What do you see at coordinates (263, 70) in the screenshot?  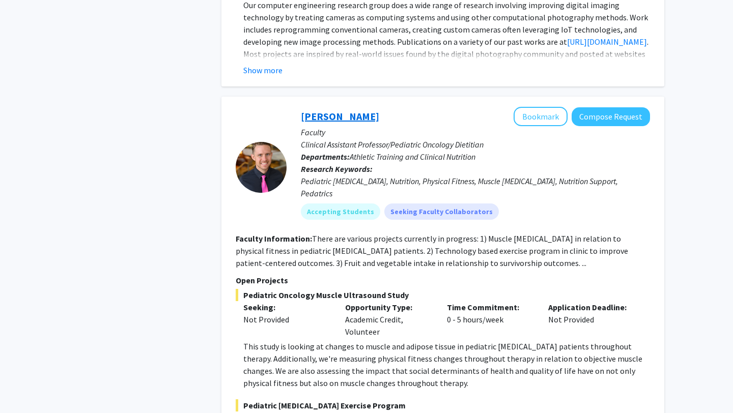 I see `button: Show more` at bounding box center [263, 70].